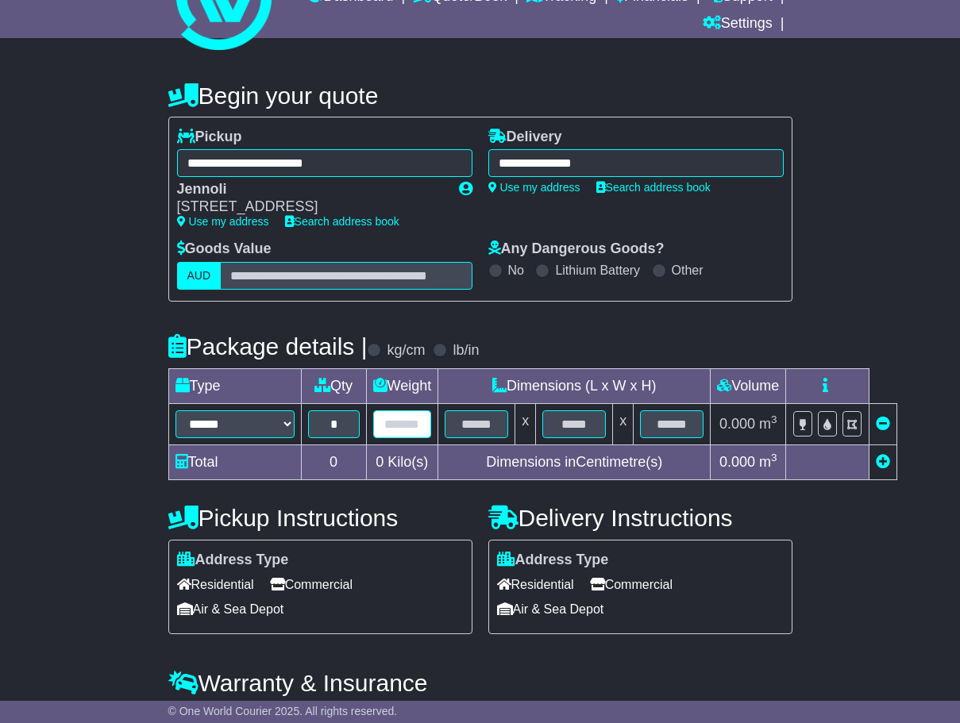 This screenshot has height=723, width=960. I want to click on td: Total, so click(234, 462).